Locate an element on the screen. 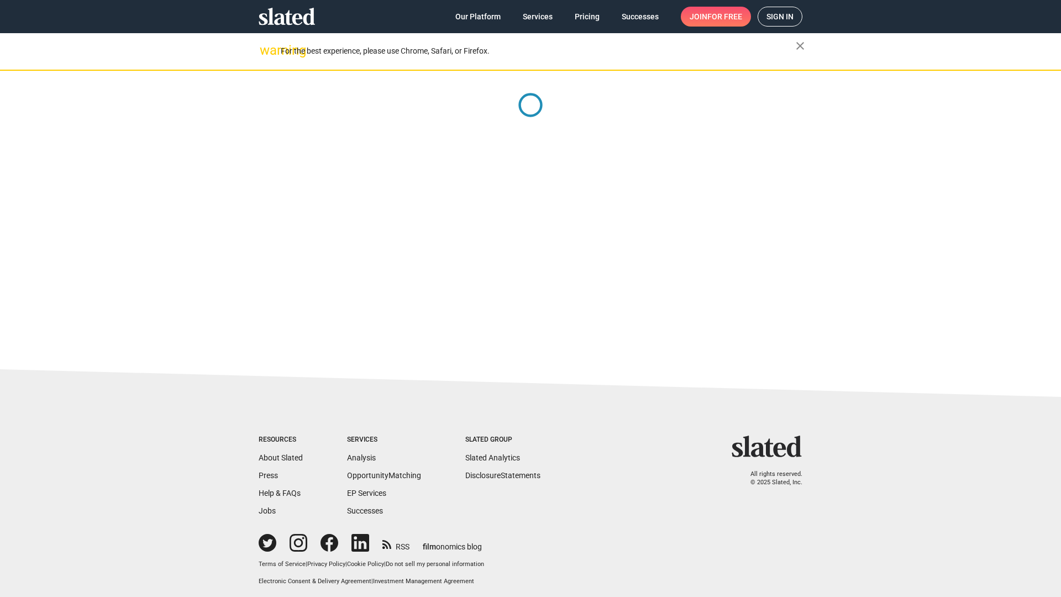  a: Services is located at coordinates (537, 17).